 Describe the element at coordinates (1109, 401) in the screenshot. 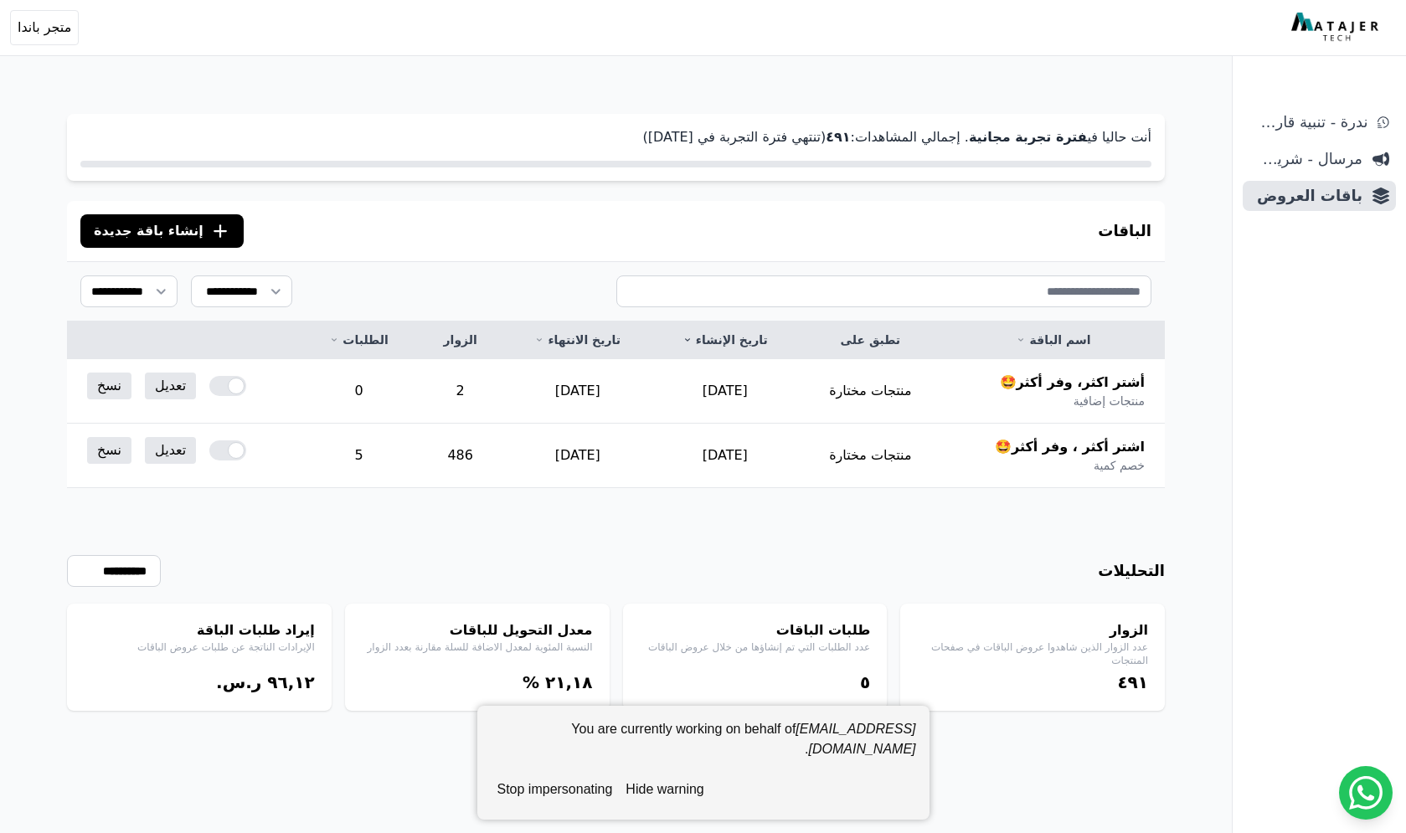

I see `span: منتجات إضافية` at that location.